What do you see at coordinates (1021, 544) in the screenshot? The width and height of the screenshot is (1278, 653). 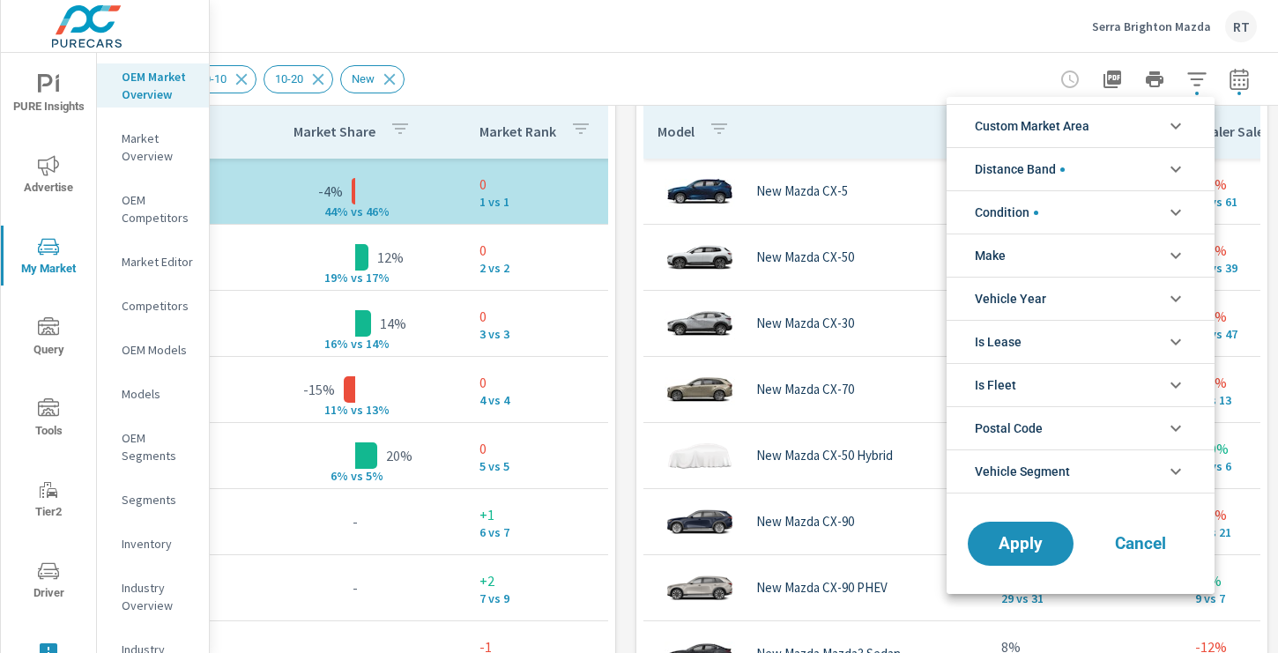 I see `button: Apply` at bounding box center [1021, 544].